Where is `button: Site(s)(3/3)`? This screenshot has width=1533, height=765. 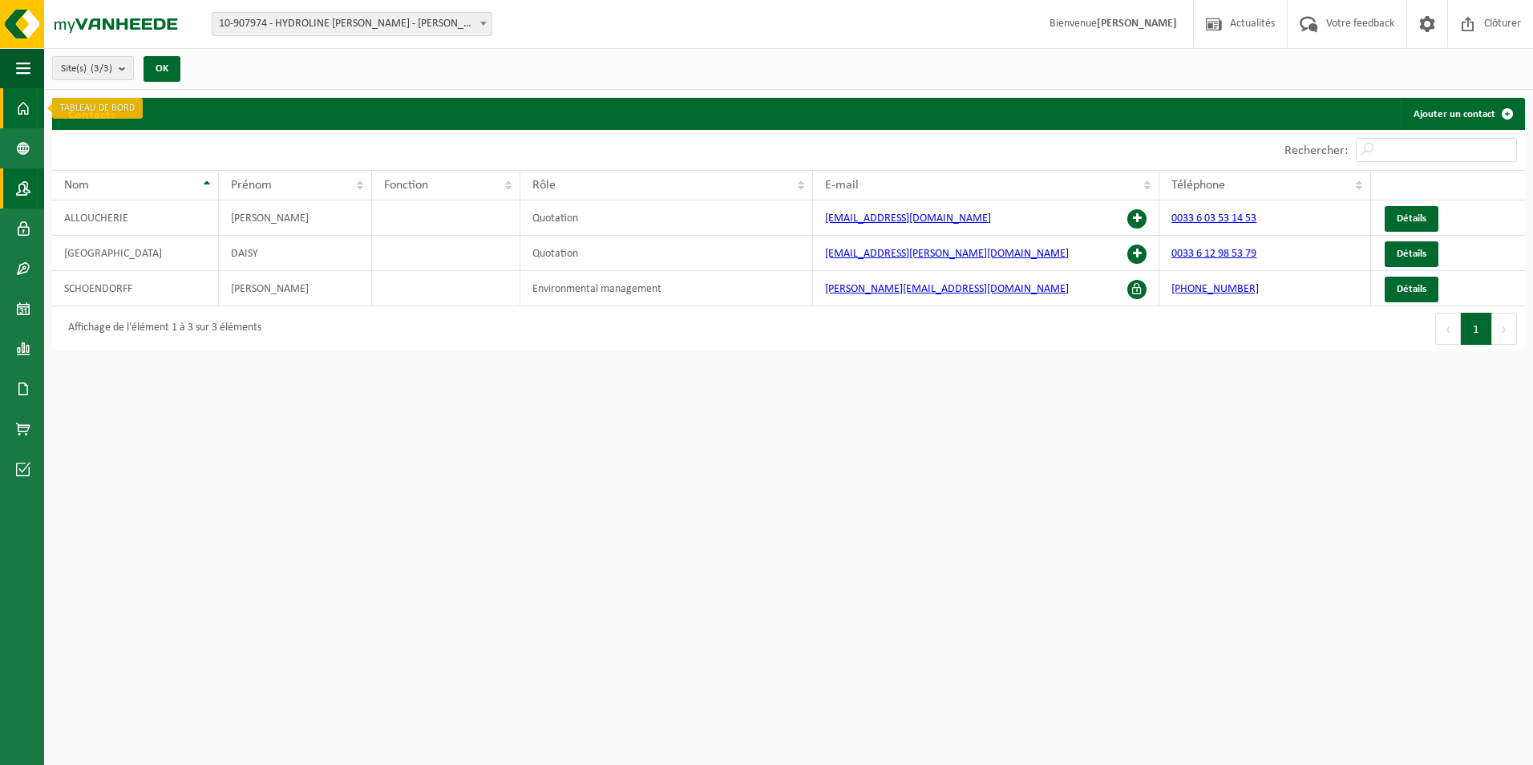
button: Site(s)(3/3) is located at coordinates (93, 68).